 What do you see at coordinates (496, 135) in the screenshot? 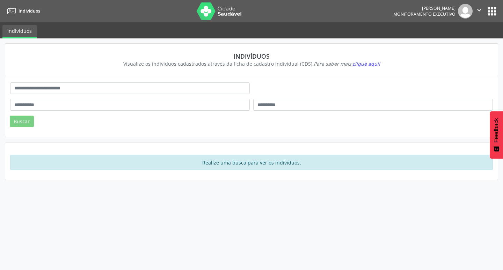
I see `button: Feedback - Mostrar pesquisa` at bounding box center [496, 135].